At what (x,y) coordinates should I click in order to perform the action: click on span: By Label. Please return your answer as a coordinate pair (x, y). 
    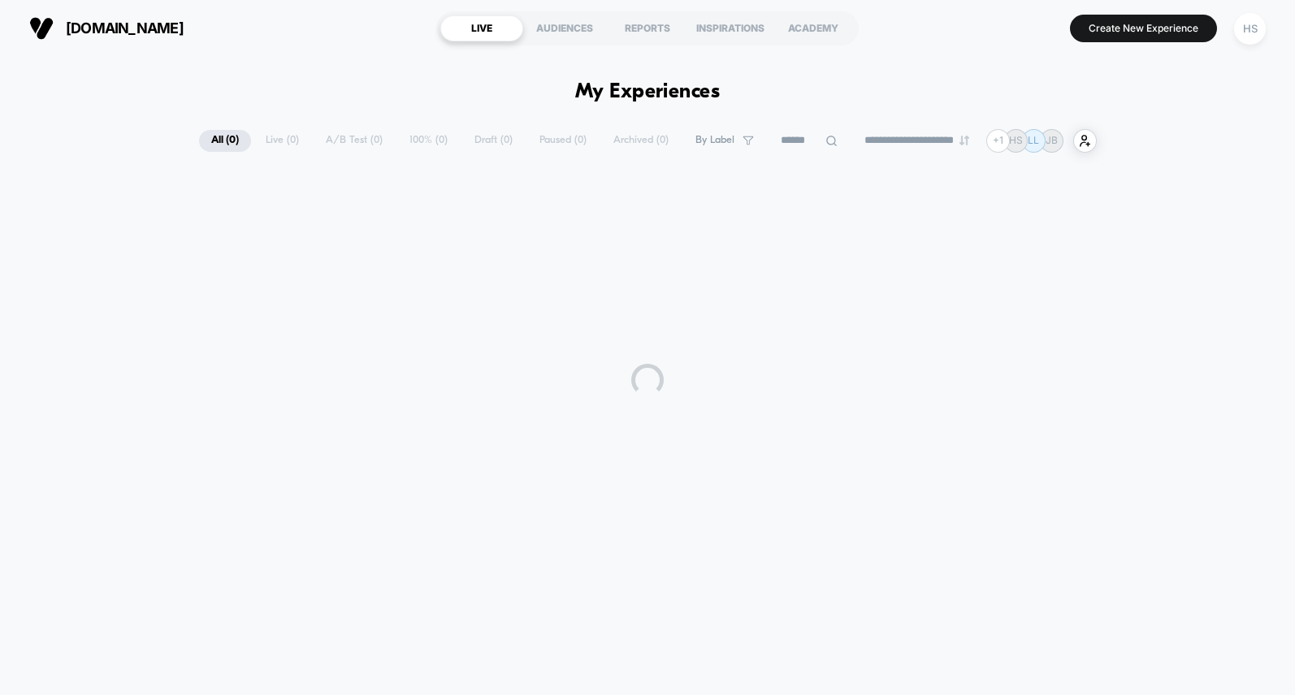
    Looking at the image, I should click on (715, 141).